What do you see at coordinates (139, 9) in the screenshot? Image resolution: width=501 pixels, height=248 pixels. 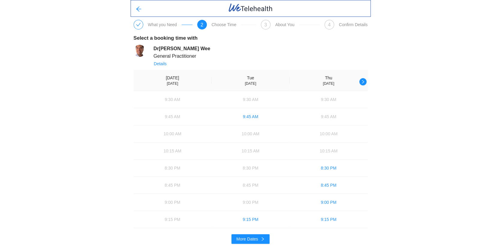 I see `span: arrow-left` at bounding box center [139, 9].